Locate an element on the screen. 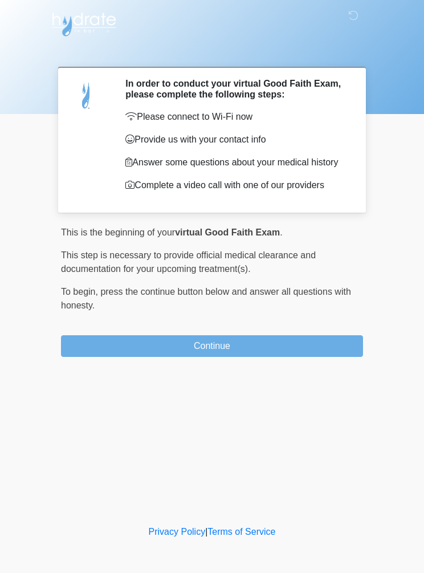  img: Hydrate IV Bar - Flagstaff Logo is located at coordinates (84, 23).